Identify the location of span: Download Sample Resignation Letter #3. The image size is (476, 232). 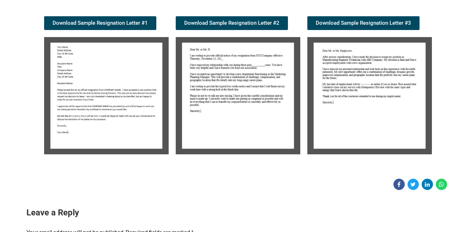
(364, 23).